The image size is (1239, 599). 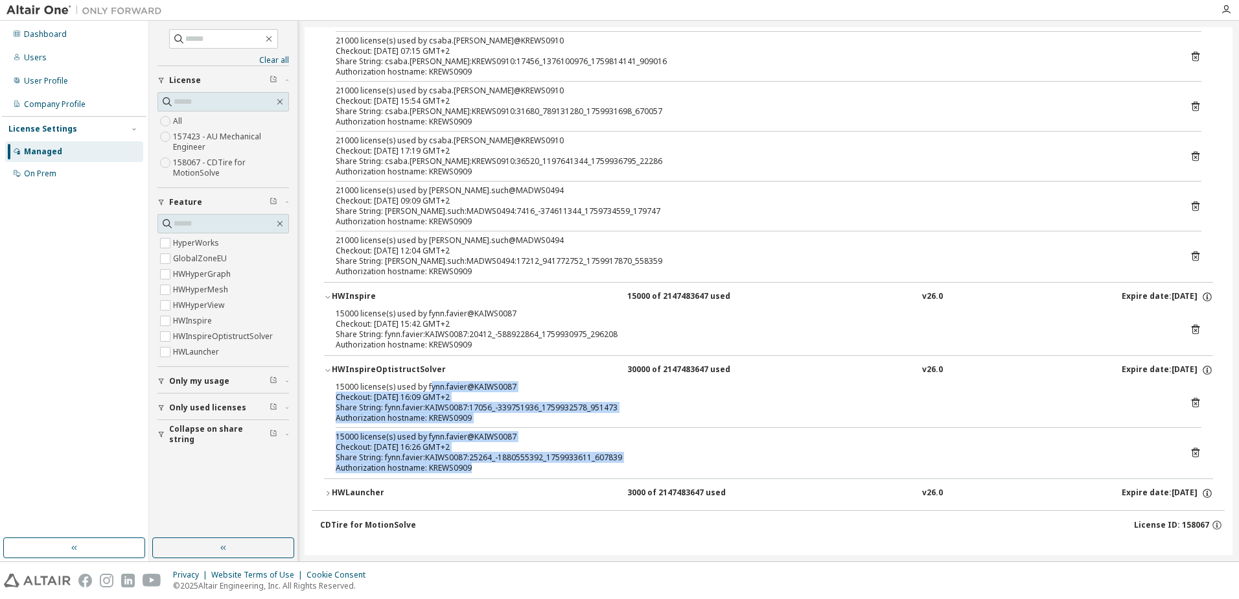 What do you see at coordinates (231, 142) in the screenshot?
I see `label: 157423 - AU Mechanical Engineer` at bounding box center [231, 142].